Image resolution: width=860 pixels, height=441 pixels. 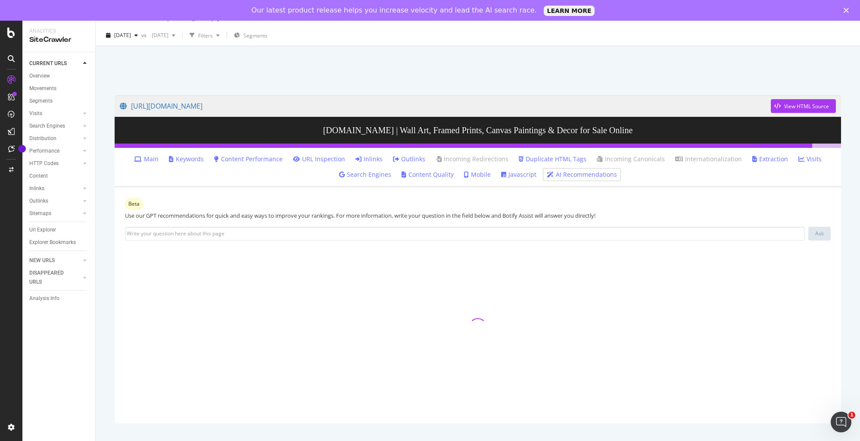 What do you see at coordinates (59, 88) in the screenshot?
I see `a: Movements` at bounding box center [59, 88].